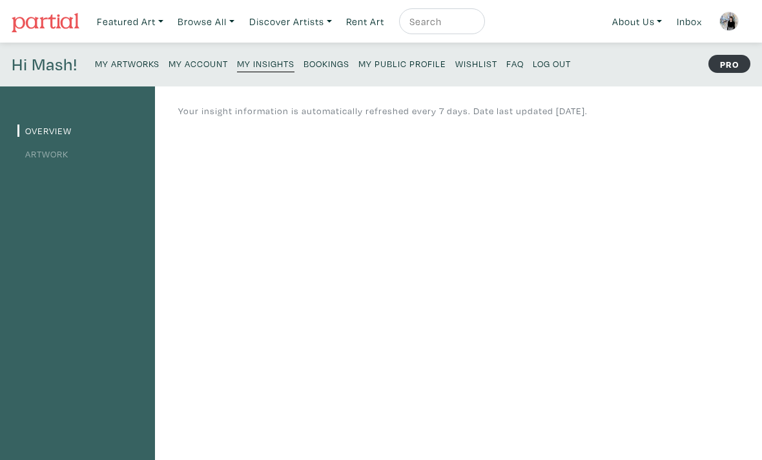 This screenshot has width=762, height=460. Describe the element at coordinates (552, 63) in the screenshot. I see `small: Log Out` at that location.